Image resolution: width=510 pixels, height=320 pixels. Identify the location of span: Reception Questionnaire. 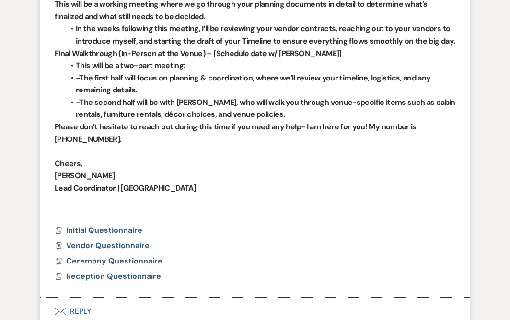
(114, 276).